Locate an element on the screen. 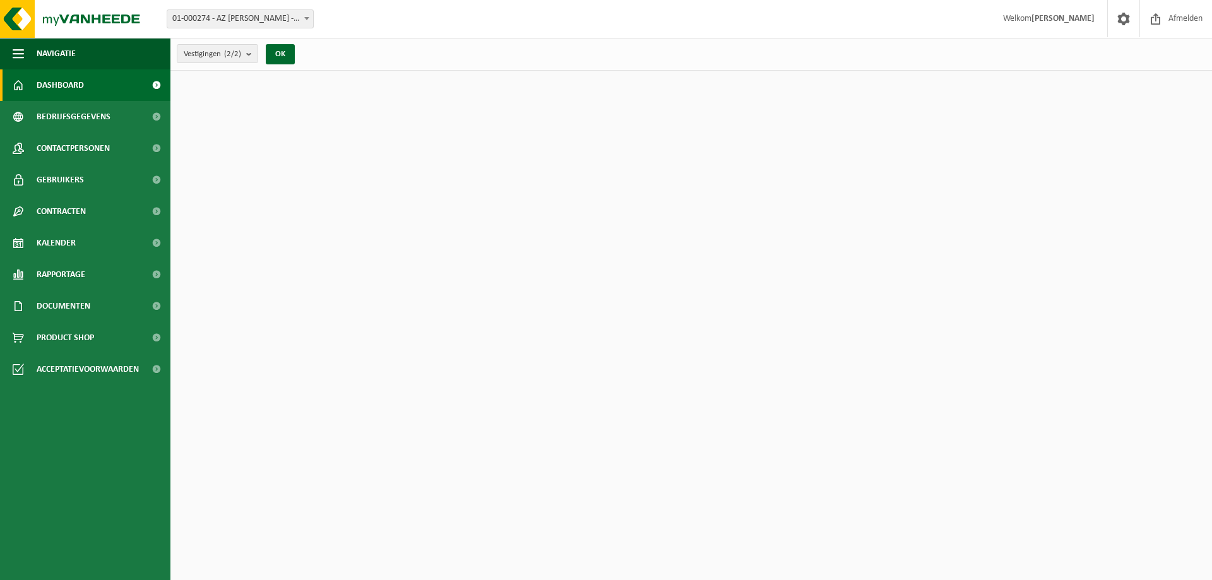 The height and width of the screenshot is (580, 1212). button: Vestigingen(2/2) is located at coordinates (217, 54).